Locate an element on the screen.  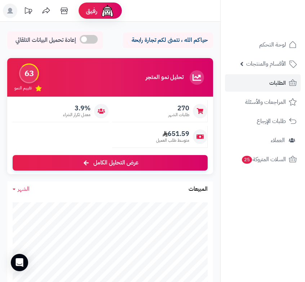
span: طلبات الشهر is located at coordinates (179, 114).